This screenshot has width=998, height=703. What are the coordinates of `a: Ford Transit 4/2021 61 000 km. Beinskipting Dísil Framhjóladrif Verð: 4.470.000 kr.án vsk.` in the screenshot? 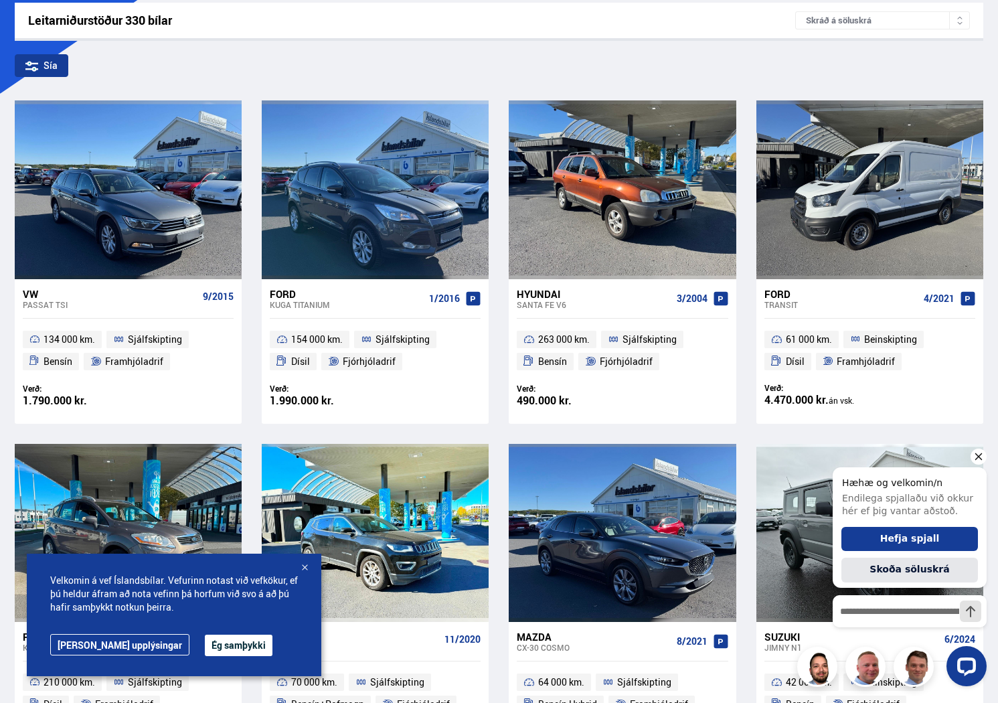 It's located at (870, 352).